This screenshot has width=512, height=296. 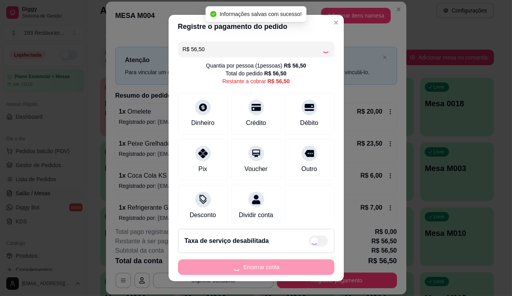 What do you see at coordinates (252, 49) in the screenshot?
I see `input: Ex.: hambúrguer de cordeiro` at bounding box center [252, 49].